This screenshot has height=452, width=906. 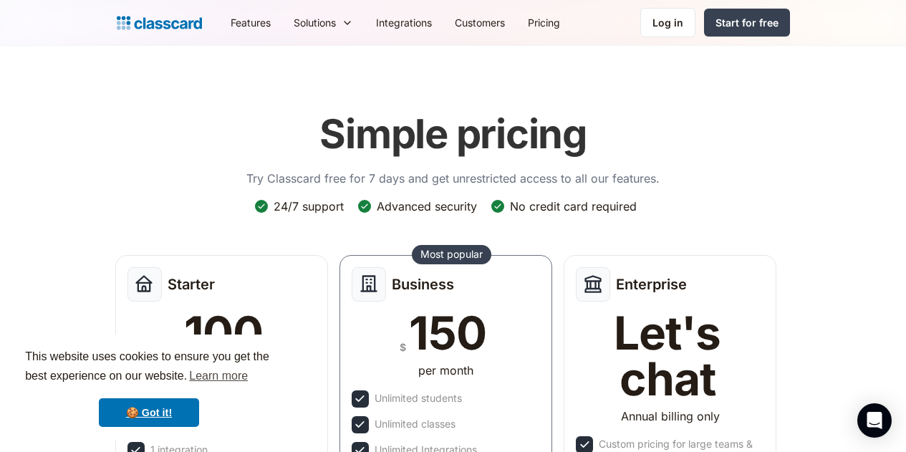 I want to click on div: 100, so click(x=224, y=333).